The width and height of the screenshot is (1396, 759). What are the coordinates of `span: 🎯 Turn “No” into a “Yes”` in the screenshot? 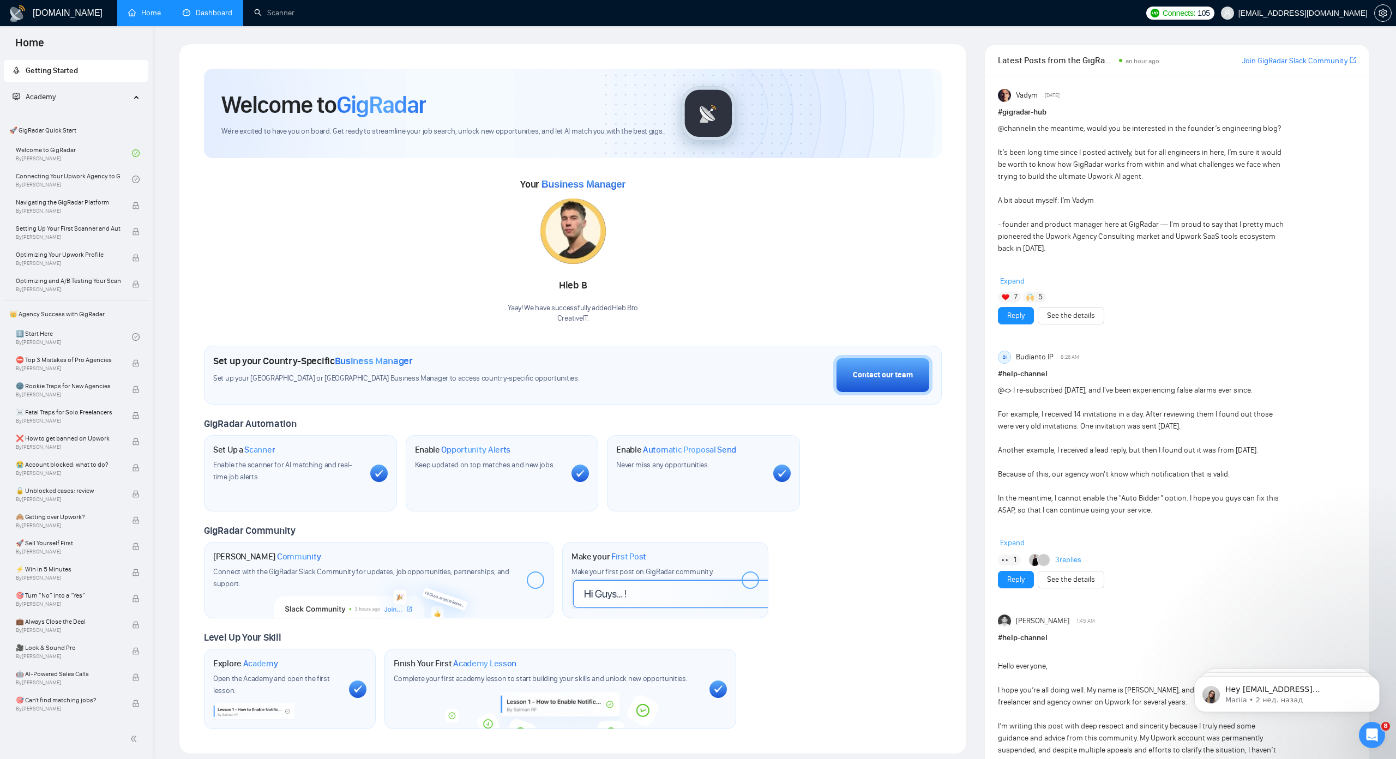 It's located at (68, 595).